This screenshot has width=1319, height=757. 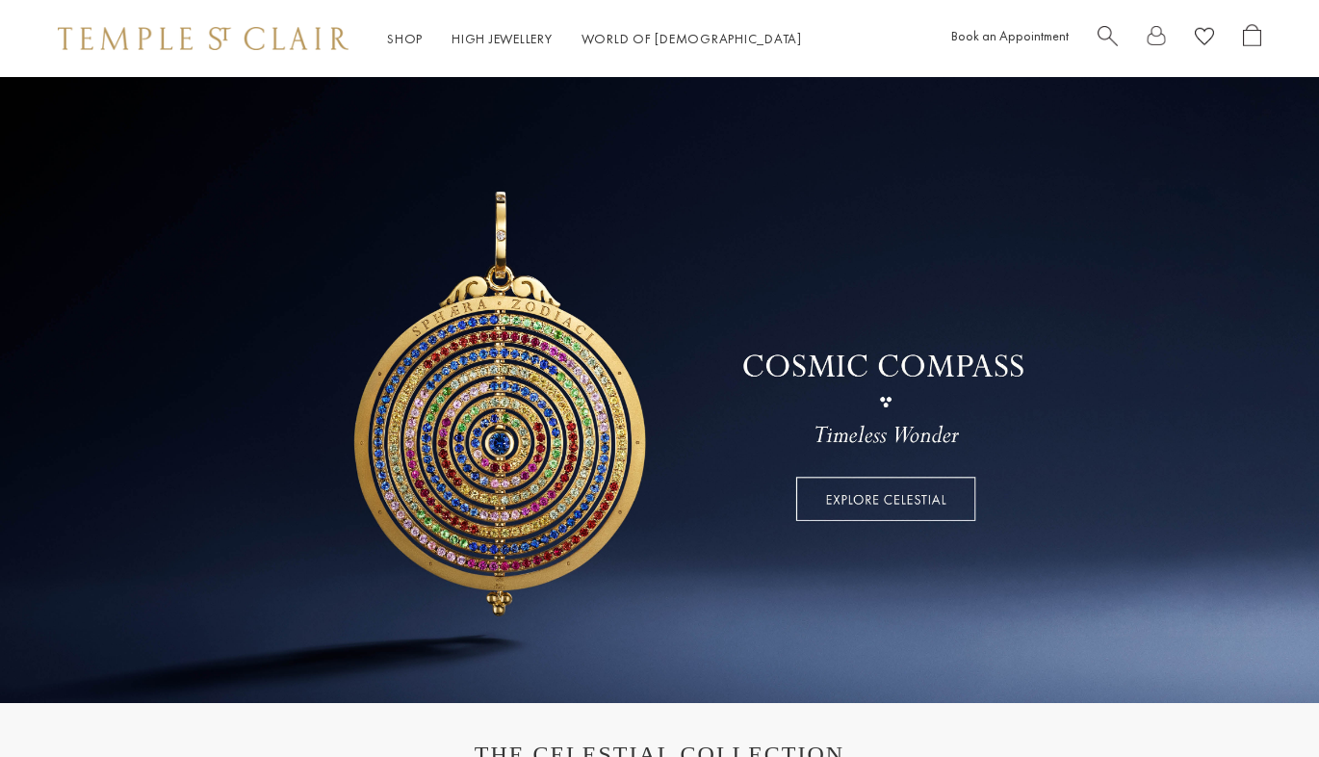 What do you see at coordinates (404, 39) in the screenshot?
I see `a: ShopShop` at bounding box center [404, 39].